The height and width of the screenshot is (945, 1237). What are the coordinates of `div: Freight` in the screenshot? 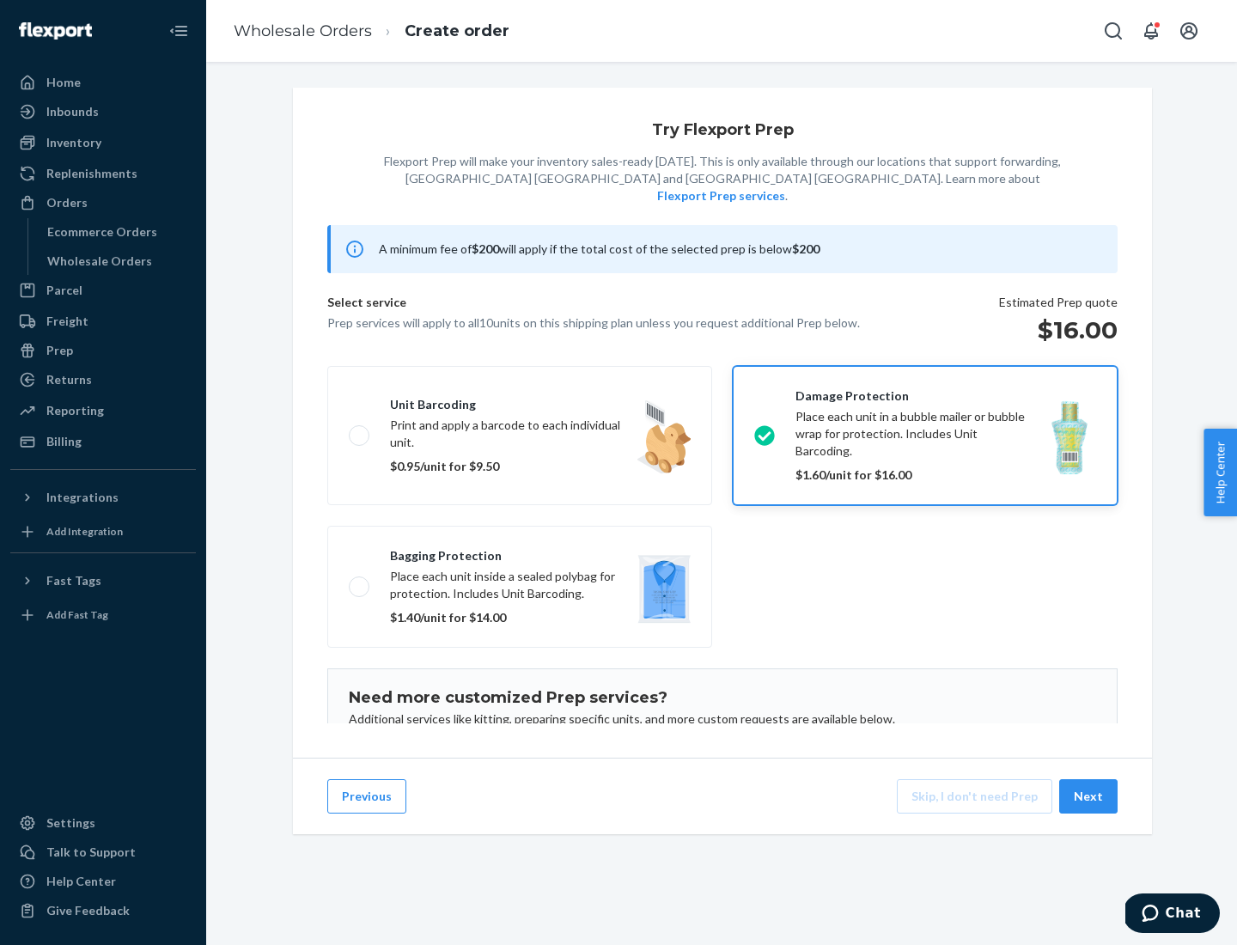 It's located at (67, 321).